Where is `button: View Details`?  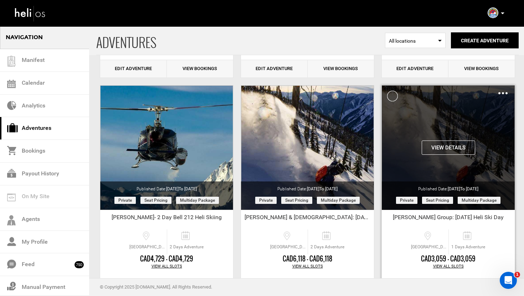 button: View Details is located at coordinates (448, 148).